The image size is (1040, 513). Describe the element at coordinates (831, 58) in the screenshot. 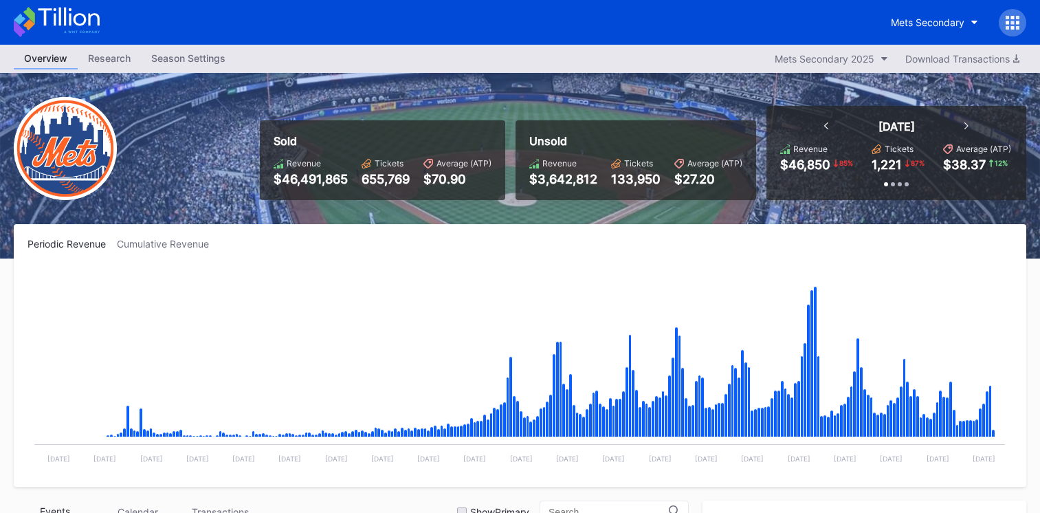

I see `button: Mets Secondary 2025` at that location.